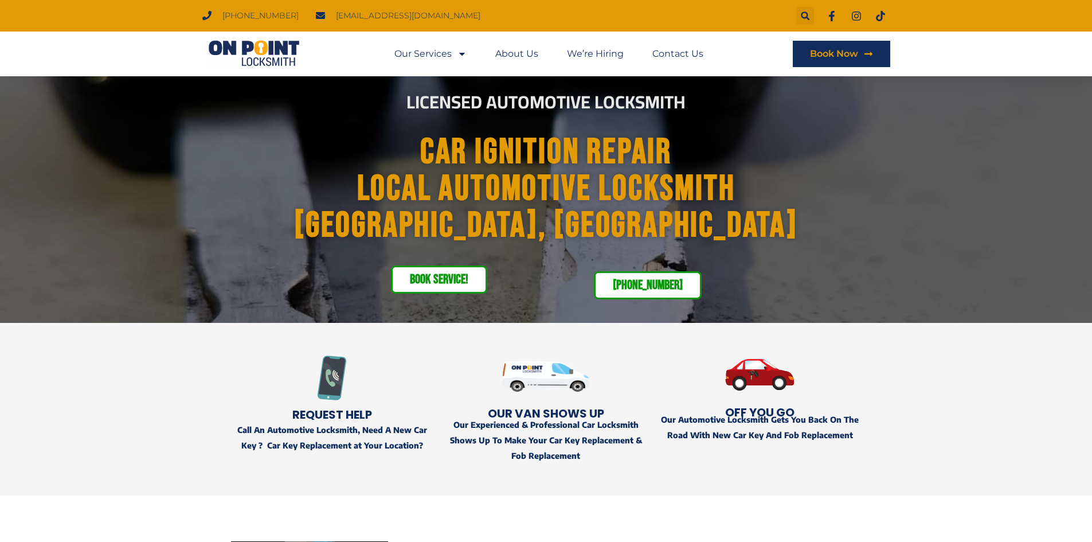  I want to click on p: Call An Automotive Locksmith, Need A New Car Key ? Car Key Replacement at Your Location?, so click(332, 438).